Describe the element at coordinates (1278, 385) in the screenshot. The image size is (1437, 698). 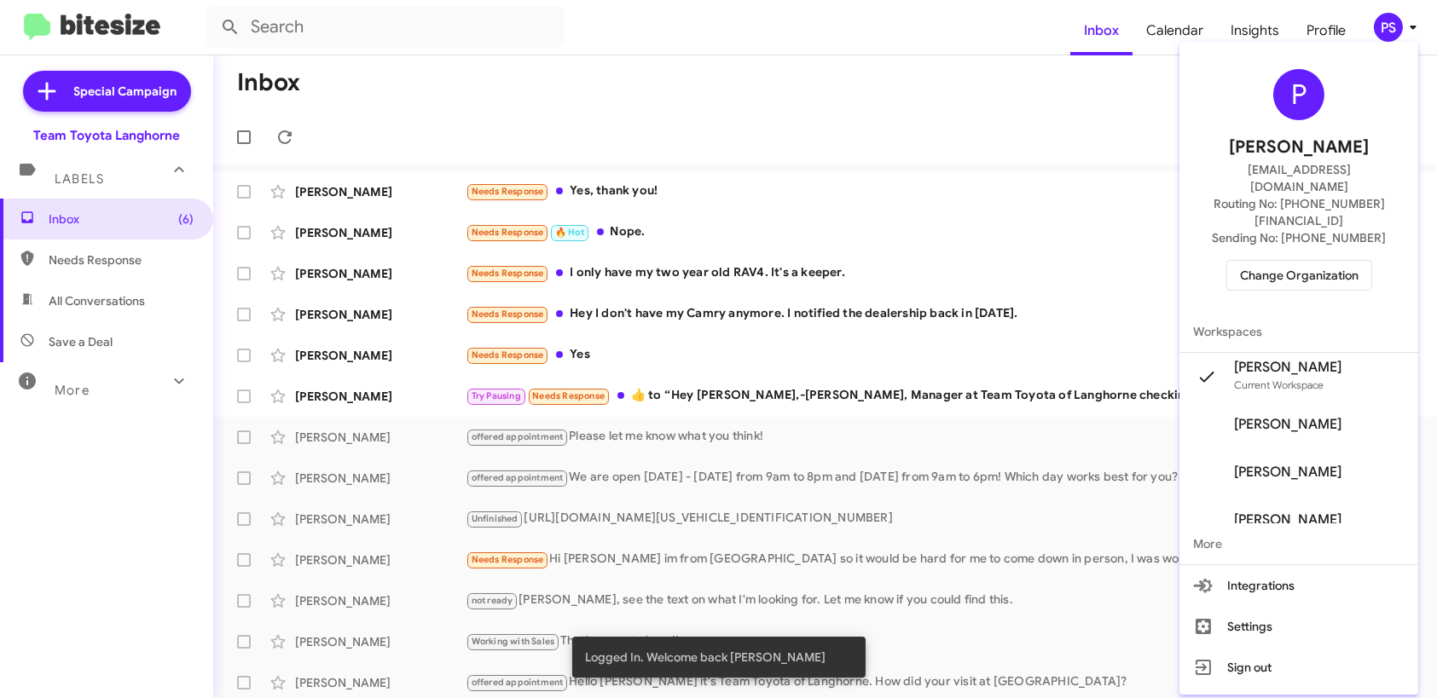
I see `span: Current Workspace` at that location.